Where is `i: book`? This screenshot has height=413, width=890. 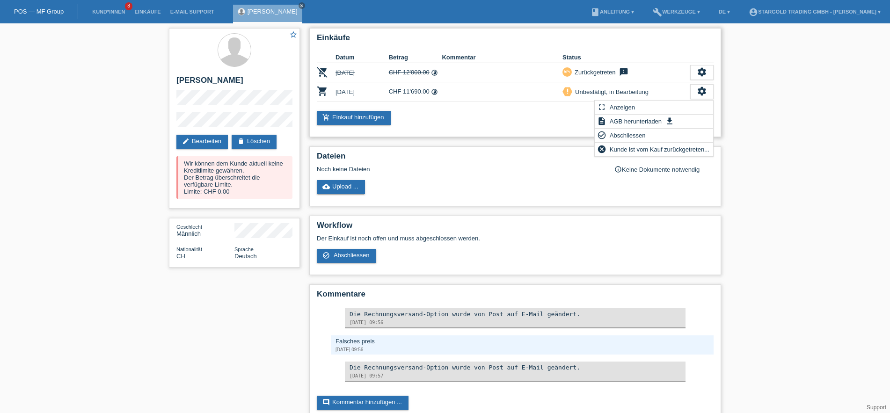
i: book is located at coordinates (595, 12).